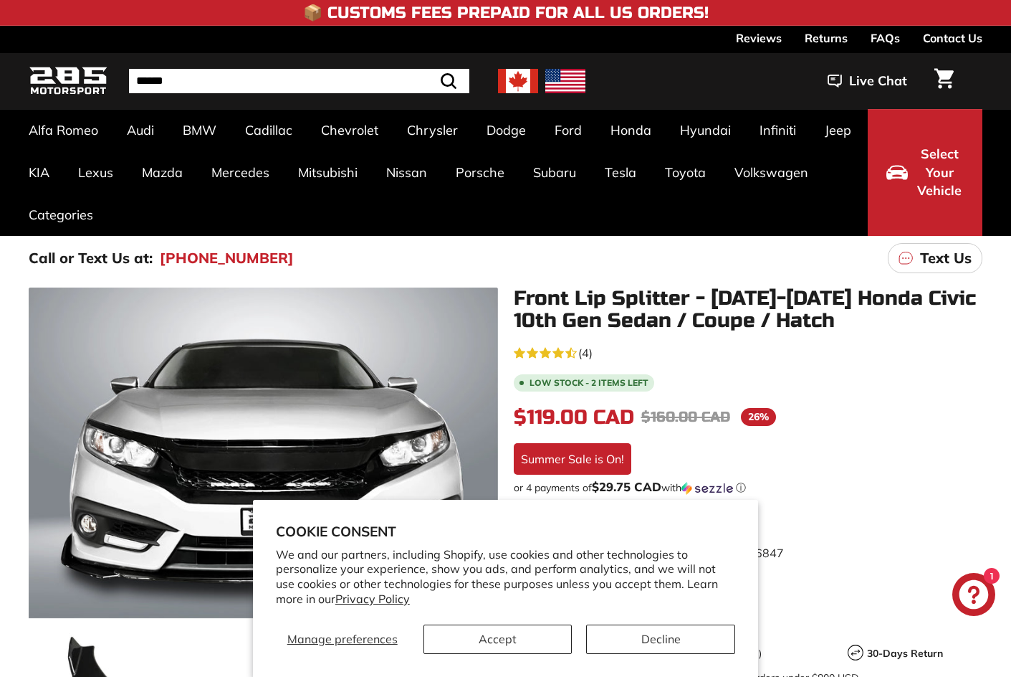  I want to click on h4: 📦 Customs Fees Prepaid for All US Orders!, so click(506, 13).